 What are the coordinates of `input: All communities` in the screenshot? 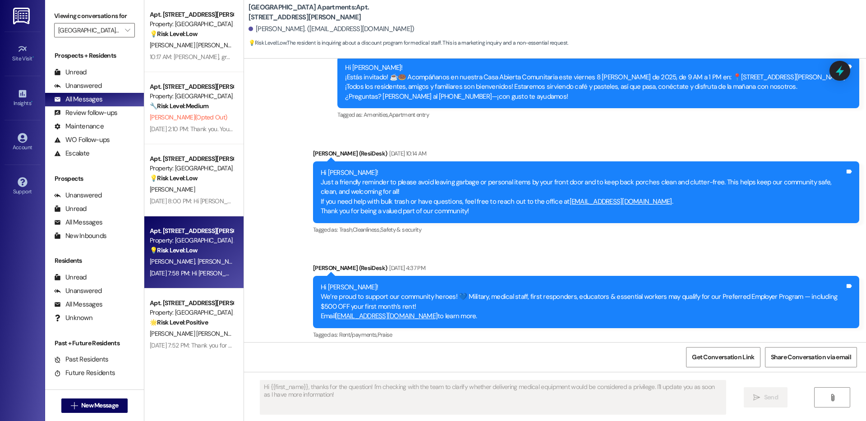 It's located at (89, 30).